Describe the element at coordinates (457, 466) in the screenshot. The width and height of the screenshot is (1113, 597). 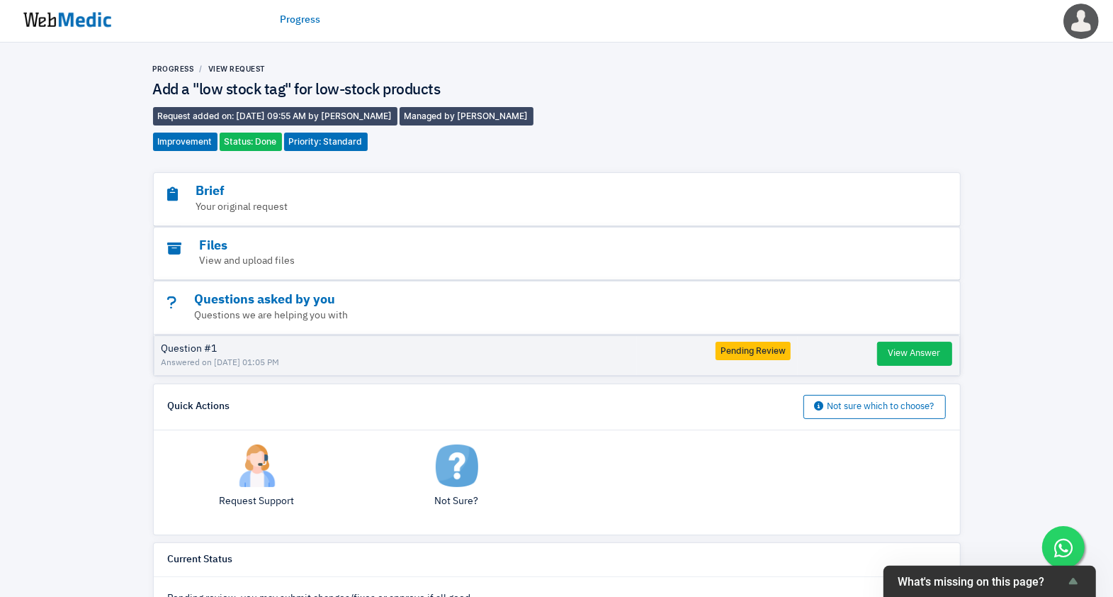
I see `img: not-sure.png` at that location.